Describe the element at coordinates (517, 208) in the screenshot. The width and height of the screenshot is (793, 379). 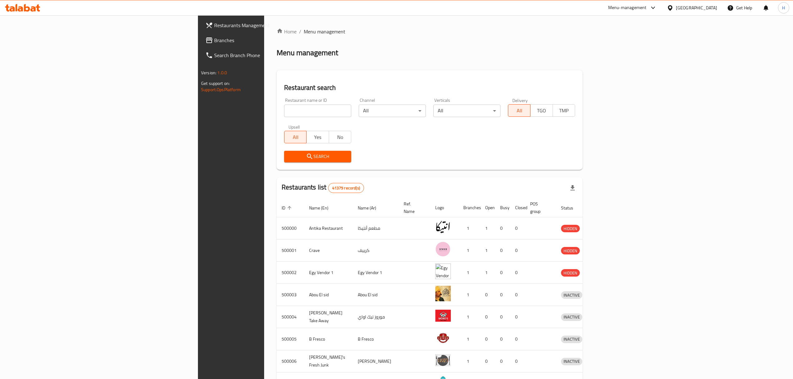
I see `th: Closed` at that location.